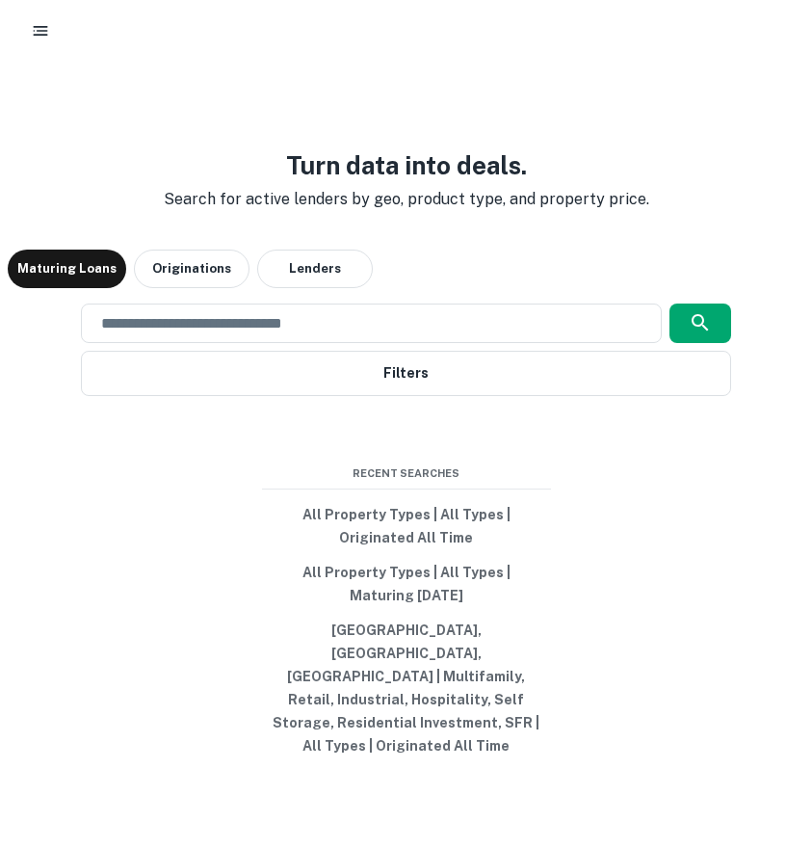 The height and width of the screenshot is (848, 812). Describe the element at coordinates (405, 373) in the screenshot. I see `button: Filters` at that location.